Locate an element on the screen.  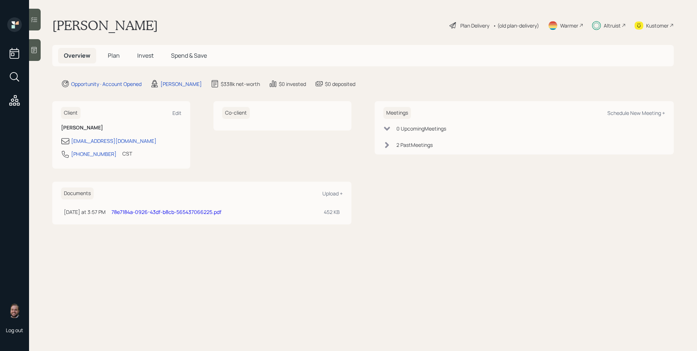
div: • (old plan-delivery) is located at coordinates (516, 25).